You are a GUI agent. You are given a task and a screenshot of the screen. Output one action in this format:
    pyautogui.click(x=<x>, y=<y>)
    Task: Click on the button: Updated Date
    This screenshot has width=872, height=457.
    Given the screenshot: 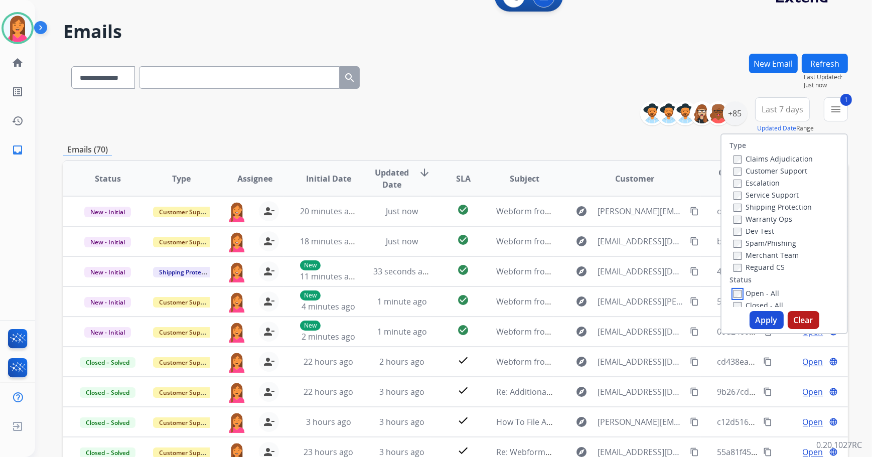 What is the action you would take?
    pyautogui.click(x=776, y=128)
    